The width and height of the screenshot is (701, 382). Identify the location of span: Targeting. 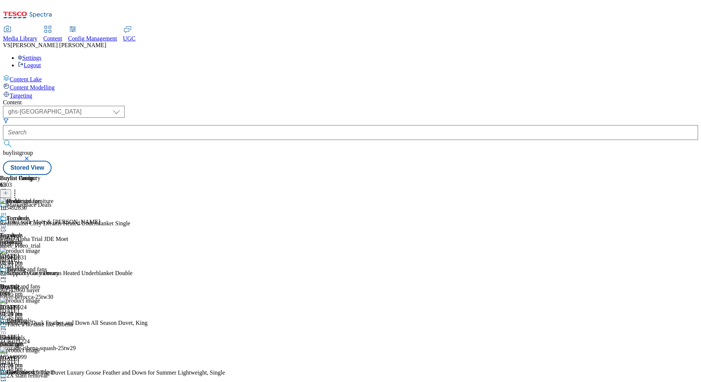
(21, 95).